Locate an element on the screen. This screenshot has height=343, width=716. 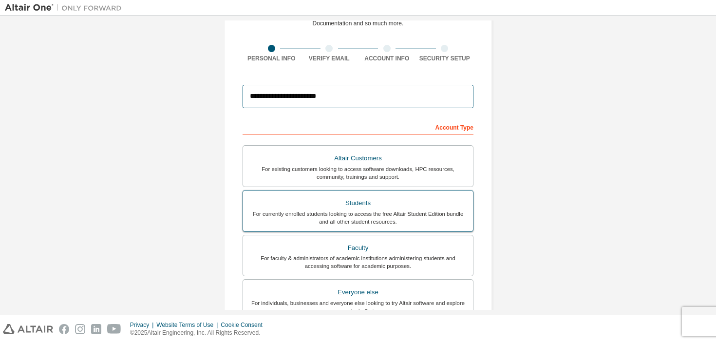
div: Personal Info is located at coordinates (271, 58).